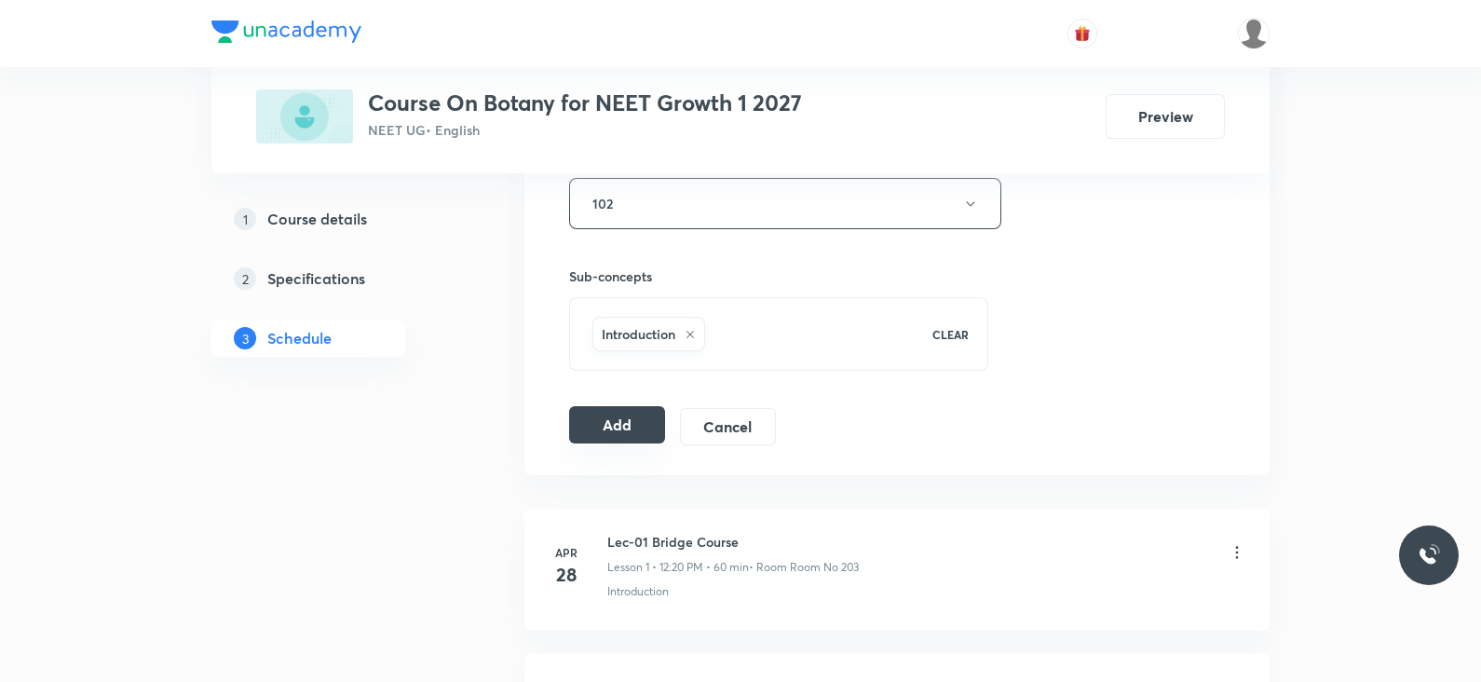 The width and height of the screenshot is (1481, 682). Describe the element at coordinates (785, 203) in the screenshot. I see `button: 102` at that location.